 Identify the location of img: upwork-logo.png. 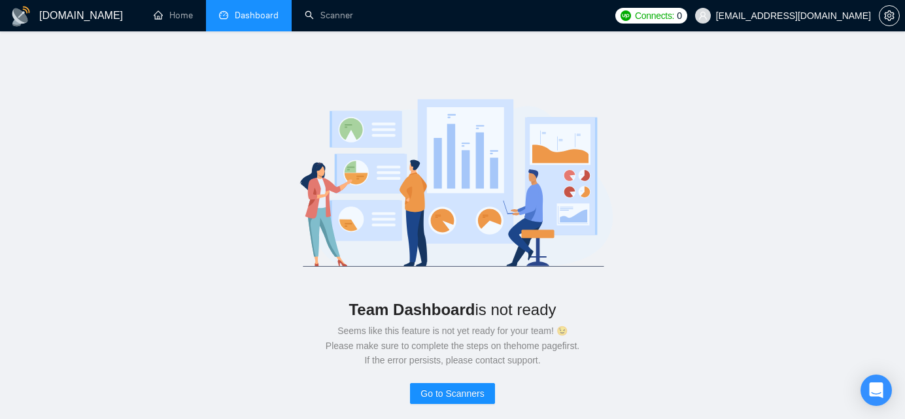
(625, 16).